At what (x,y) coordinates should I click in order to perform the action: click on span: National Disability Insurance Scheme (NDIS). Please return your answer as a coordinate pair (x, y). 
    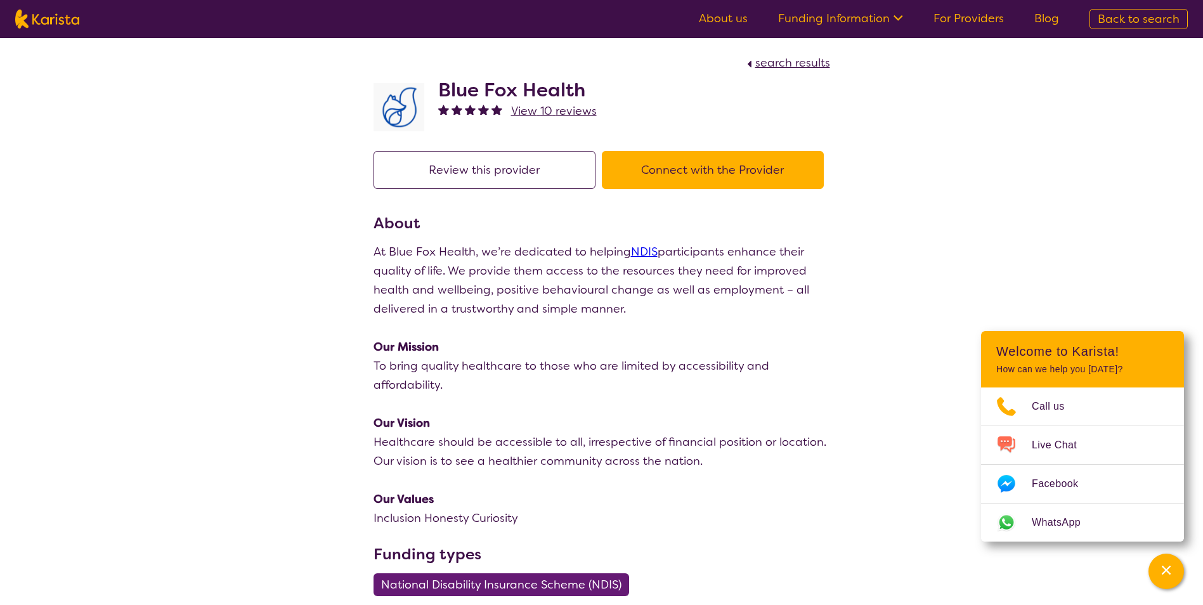
    Looking at the image, I should click on (501, 585).